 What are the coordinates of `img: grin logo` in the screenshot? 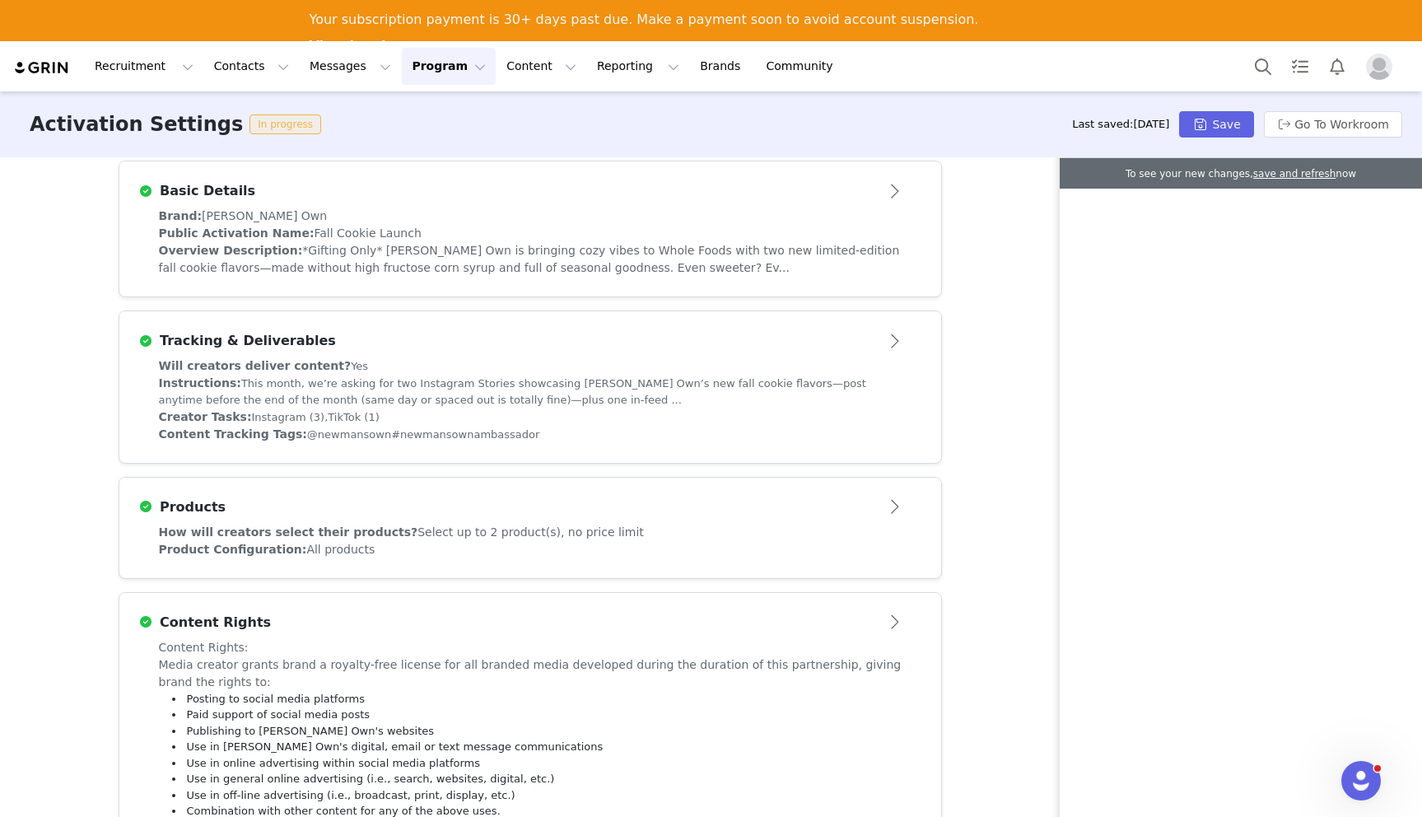 It's located at (42, 68).